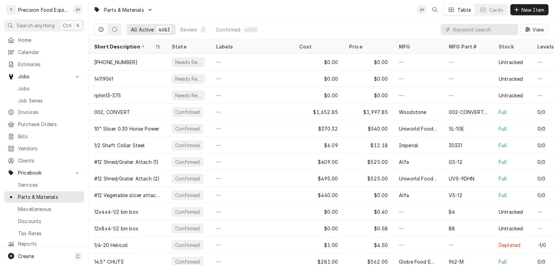 Image resolution: width=554 pixels, height=265 pixels. I want to click on a: Miscellaneous, so click(44, 209).